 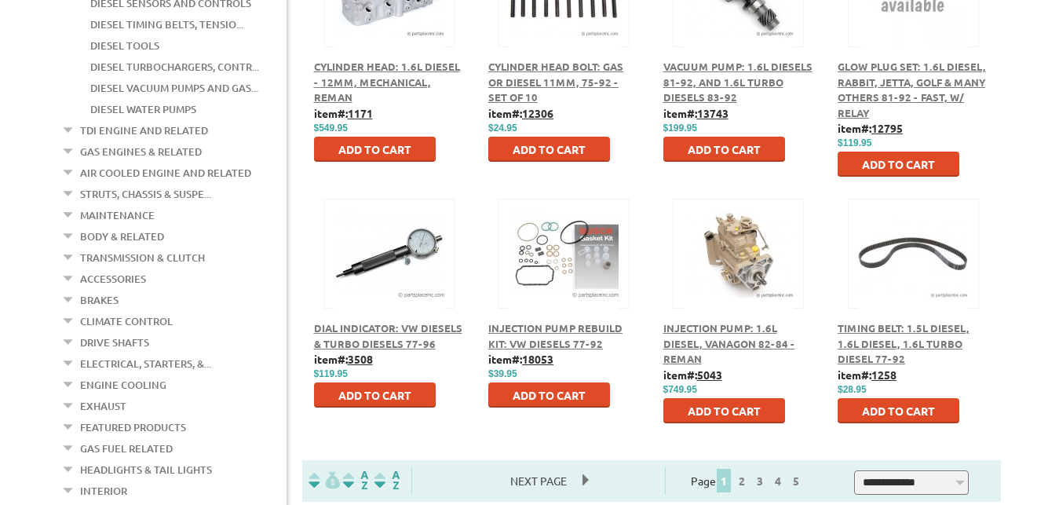 What do you see at coordinates (356, 480) in the screenshot?
I see `img: Sort by Headline` at bounding box center [356, 480].